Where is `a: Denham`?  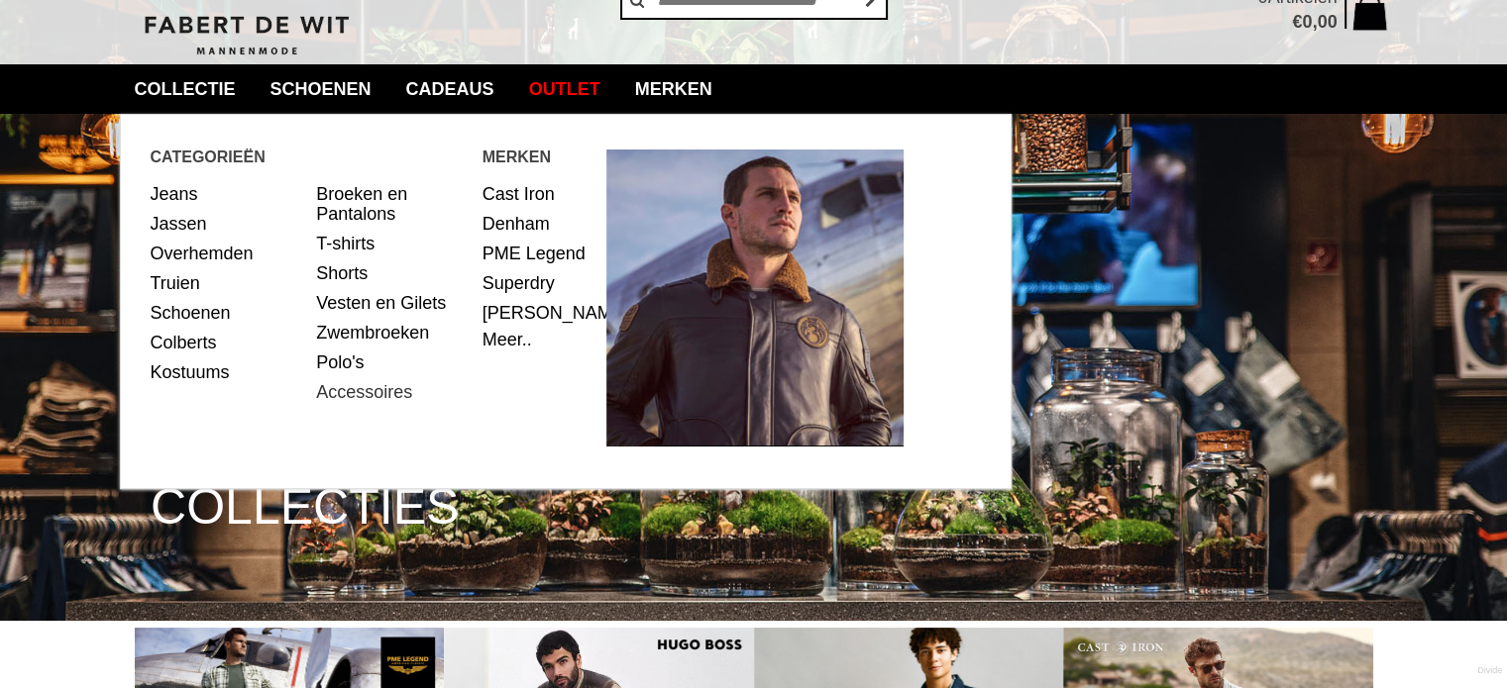 a: Denham is located at coordinates (537, 224).